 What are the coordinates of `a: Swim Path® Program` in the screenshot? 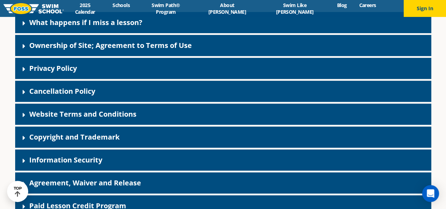 It's located at (166, 8).